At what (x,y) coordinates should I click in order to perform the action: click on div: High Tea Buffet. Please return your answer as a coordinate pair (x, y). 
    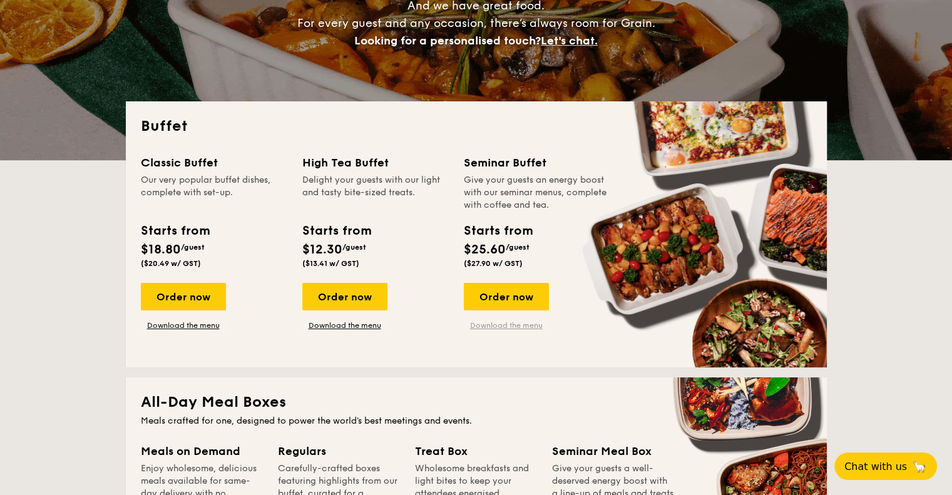
    Looking at the image, I should click on (376, 163).